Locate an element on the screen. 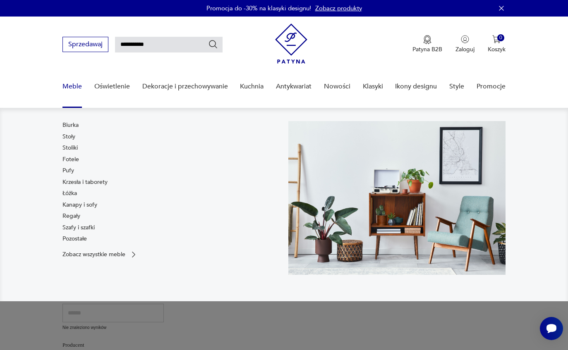 The width and height of the screenshot is (568, 350). a: Kuchnia is located at coordinates (251, 86).